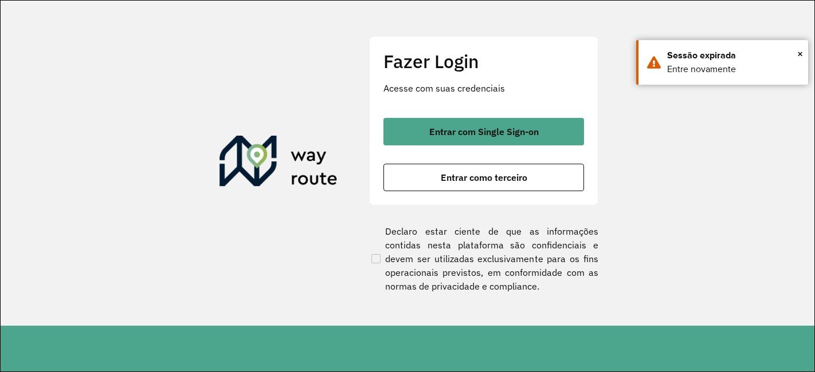  I want to click on span: Entrar com Single Sign-on, so click(484, 132).